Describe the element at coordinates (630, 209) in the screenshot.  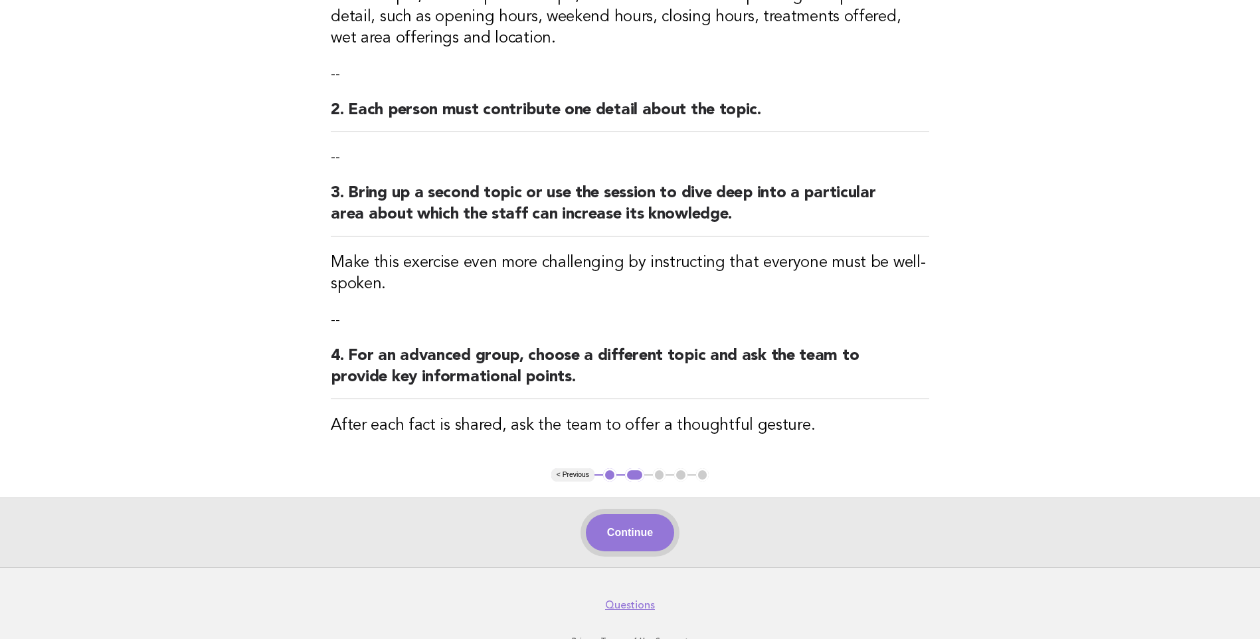
I see `h2: 3. Bring up a second topic or use the session to dive deep into a particular area about which the...` at that location.